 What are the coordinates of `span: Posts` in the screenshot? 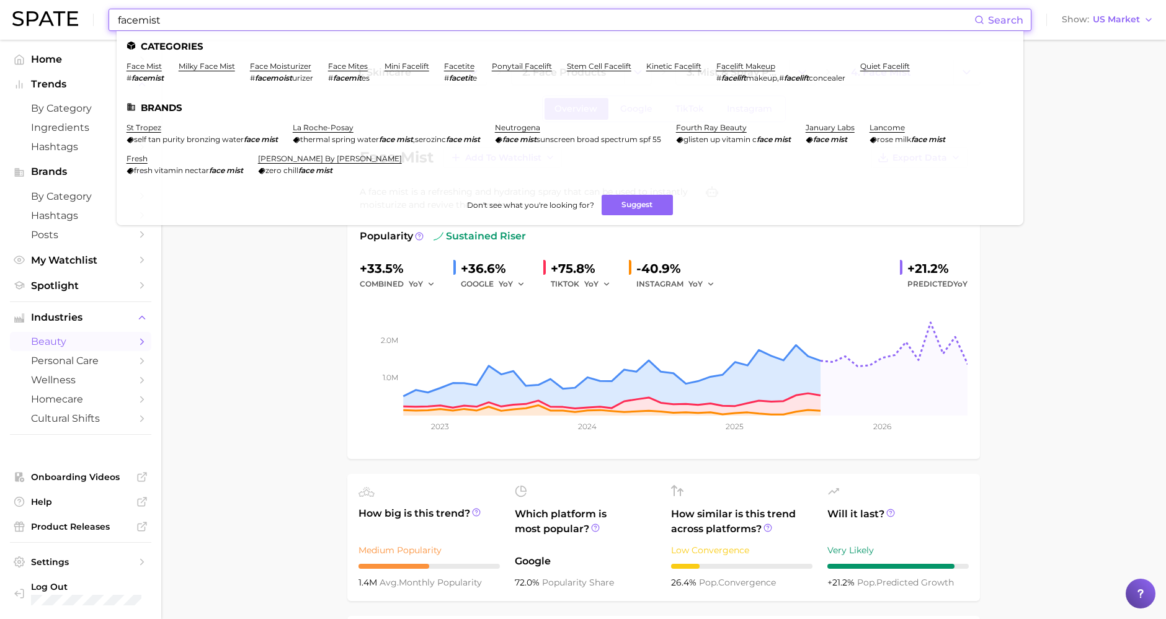 It's located at (81, 234).